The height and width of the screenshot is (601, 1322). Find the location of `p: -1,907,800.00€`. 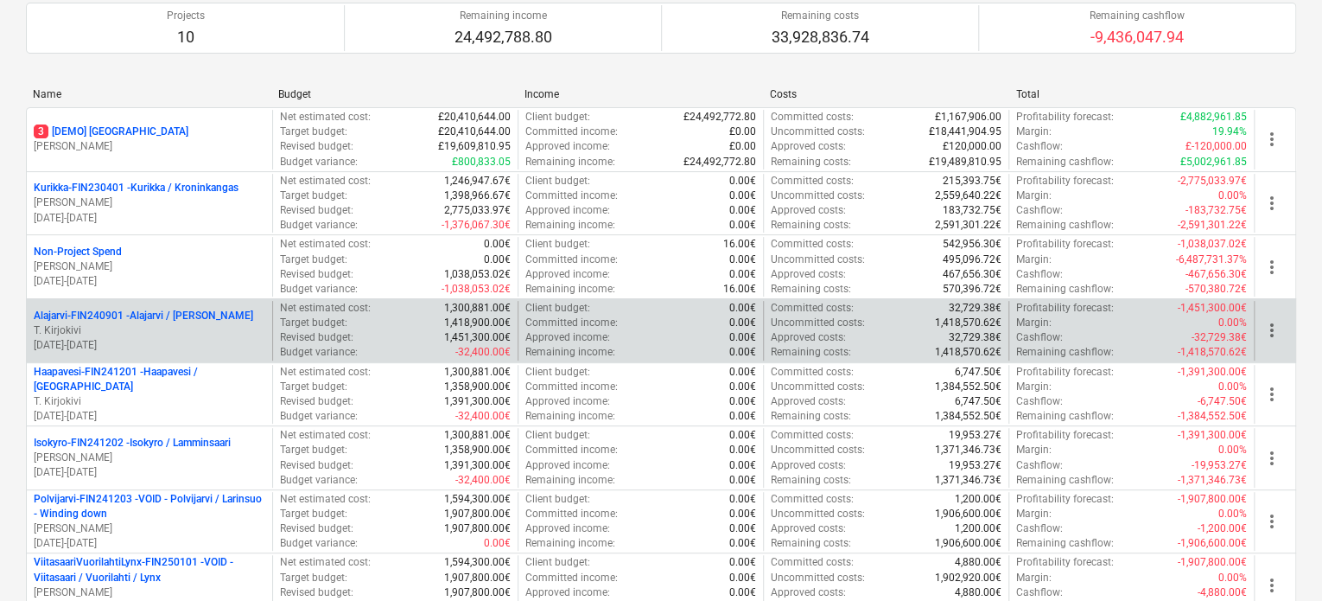

p: -1,907,800.00€ is located at coordinates (1213, 562).